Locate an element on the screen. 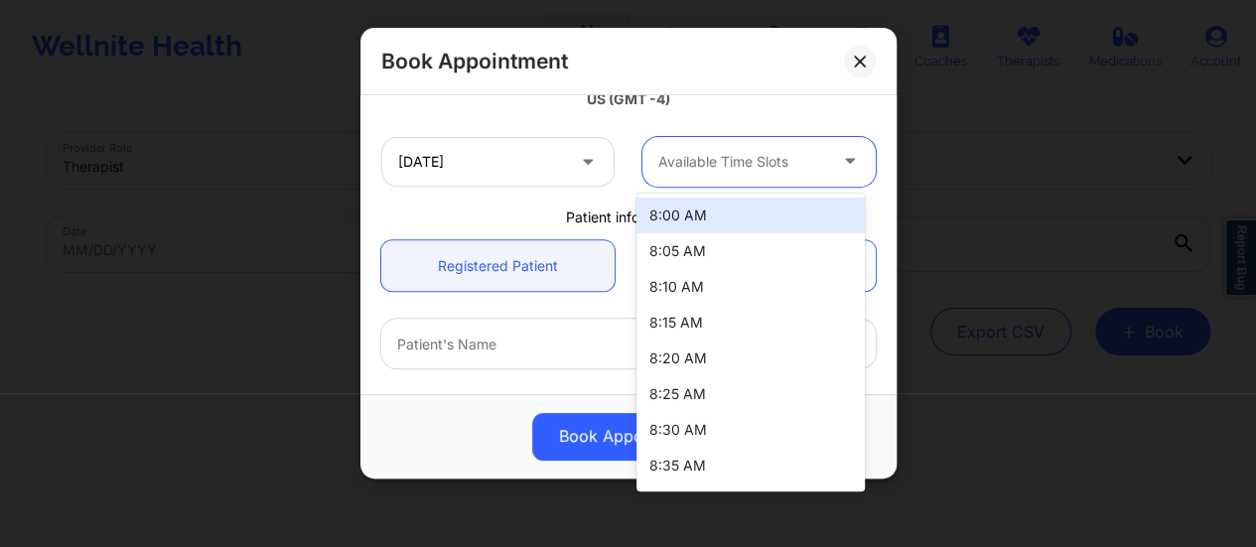 This screenshot has height=547, width=1256. div: 8:30 AM is located at coordinates (751, 430).